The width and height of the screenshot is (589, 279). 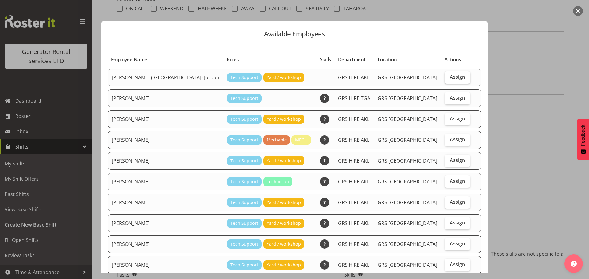 I want to click on button: Feedback - Show survey, so click(x=583, y=139).